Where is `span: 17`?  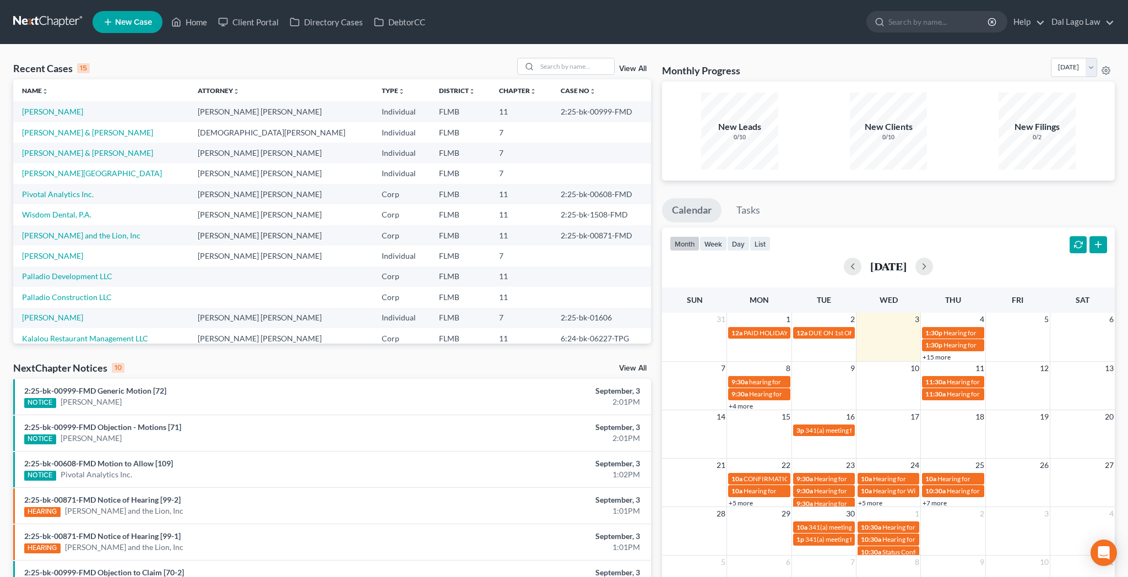 span: 17 is located at coordinates (915, 417).